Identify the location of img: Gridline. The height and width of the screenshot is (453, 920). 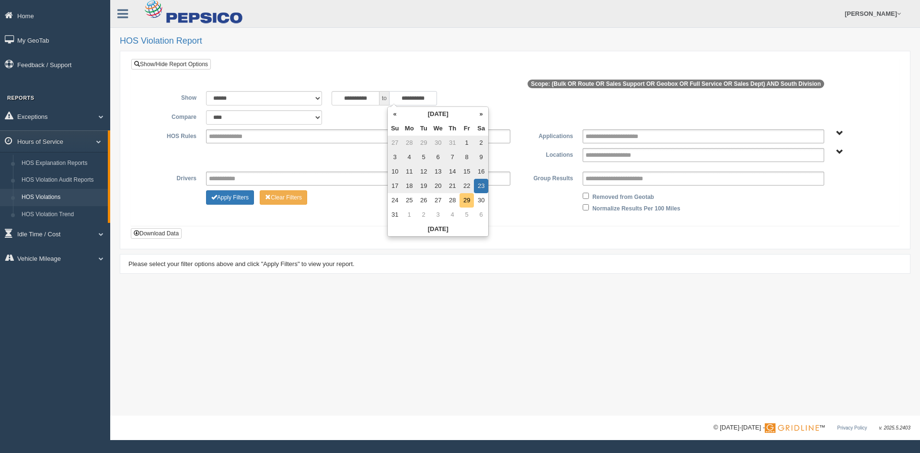
(792, 428).